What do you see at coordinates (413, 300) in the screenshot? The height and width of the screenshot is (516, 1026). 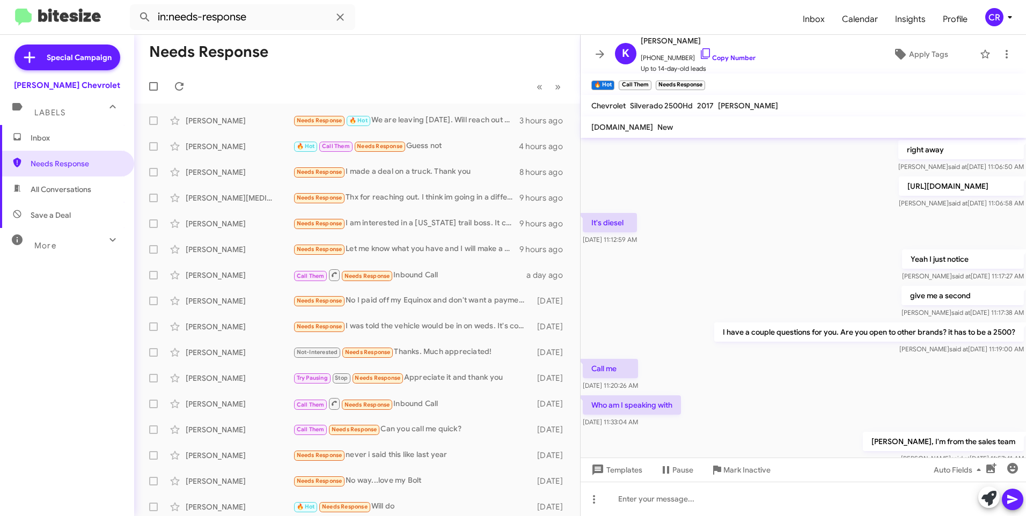 I see `div: No I paid off my Equinox and don't want a payment for a while` at bounding box center [413, 300].